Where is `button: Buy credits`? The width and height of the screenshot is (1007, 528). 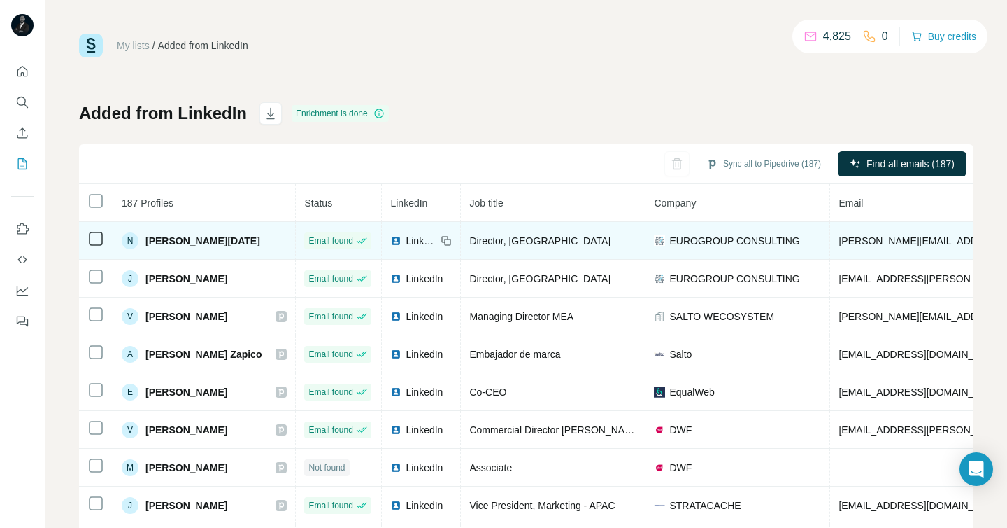 button: Buy credits is located at coordinates (944, 36).